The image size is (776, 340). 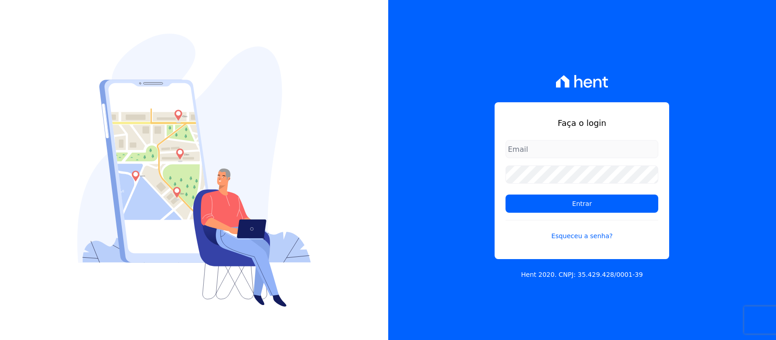 What do you see at coordinates (194, 170) in the screenshot?
I see `img: Login` at bounding box center [194, 170].